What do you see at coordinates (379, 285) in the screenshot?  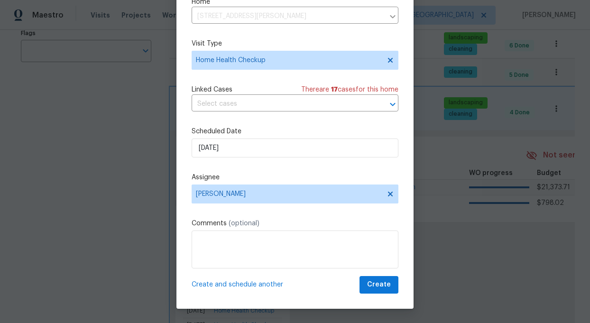 I see `button: Create` at bounding box center [379, 285].